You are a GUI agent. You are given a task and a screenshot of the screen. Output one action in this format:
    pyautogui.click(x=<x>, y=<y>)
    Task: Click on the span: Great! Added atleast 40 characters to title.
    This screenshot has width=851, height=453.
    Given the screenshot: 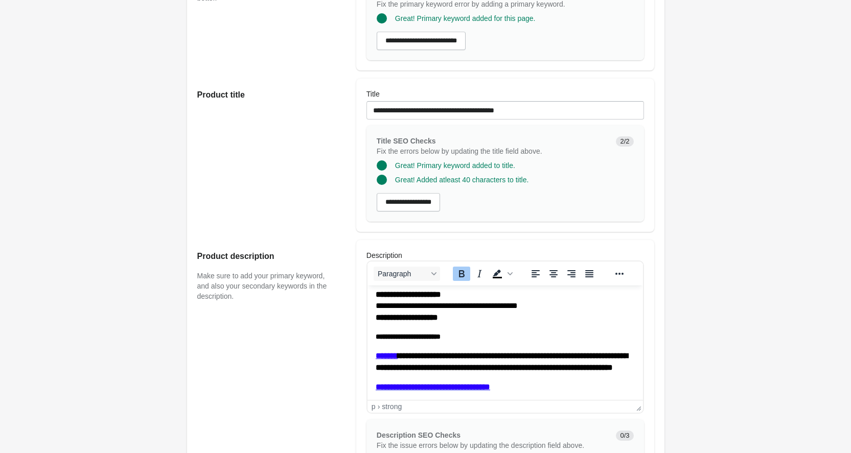 What is the action you would take?
    pyautogui.click(x=462, y=180)
    